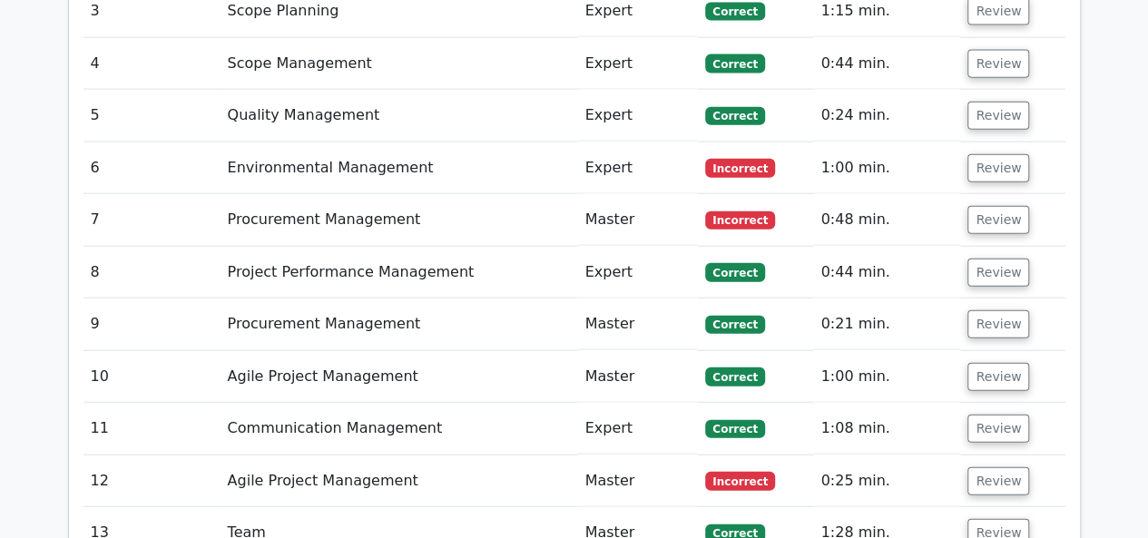 This screenshot has height=538, width=1148. I want to click on td: 12, so click(152, 481).